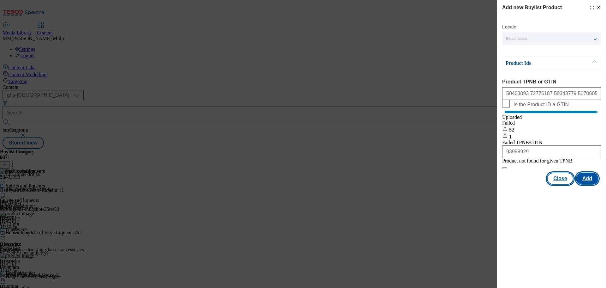  Describe the element at coordinates (552, 123) in the screenshot. I see `div: Failed` at that location.